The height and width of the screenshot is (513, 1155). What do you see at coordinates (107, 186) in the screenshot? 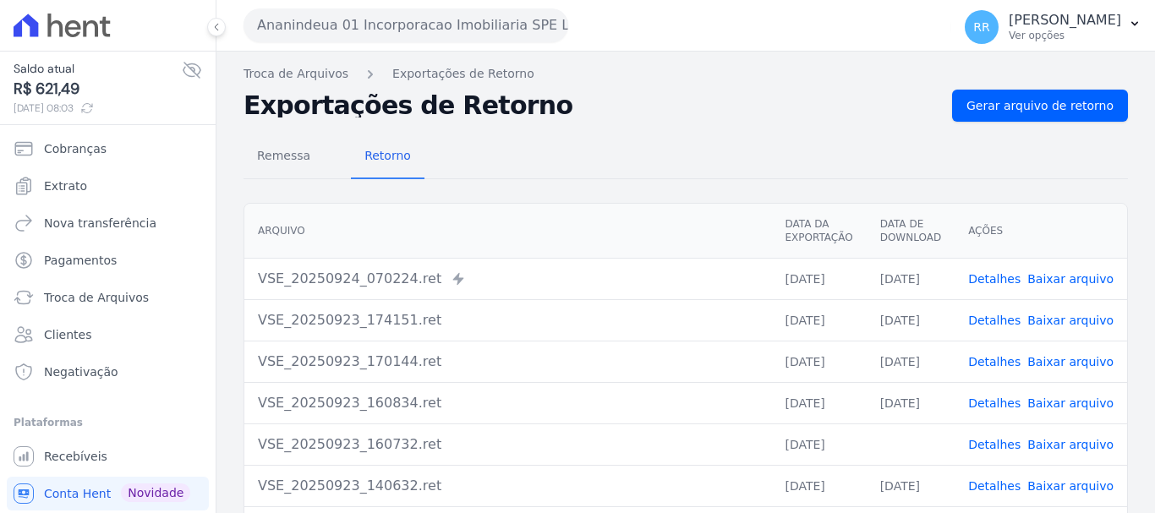
I see `a: Extrato` at bounding box center [107, 186].